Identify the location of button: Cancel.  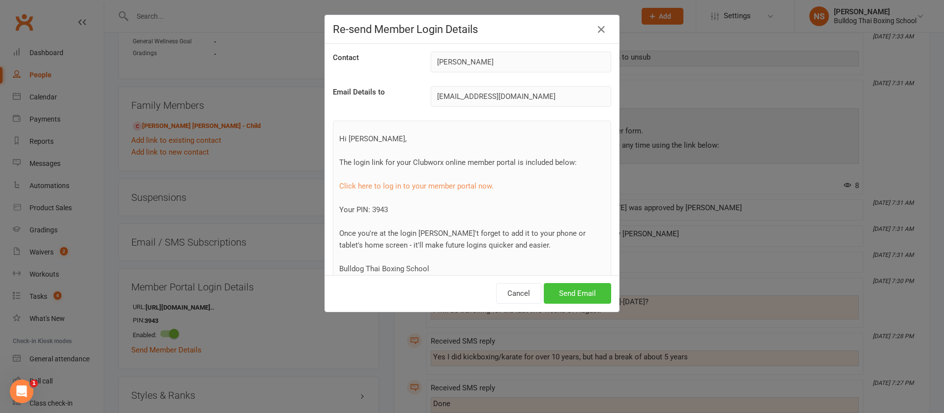
(519, 293).